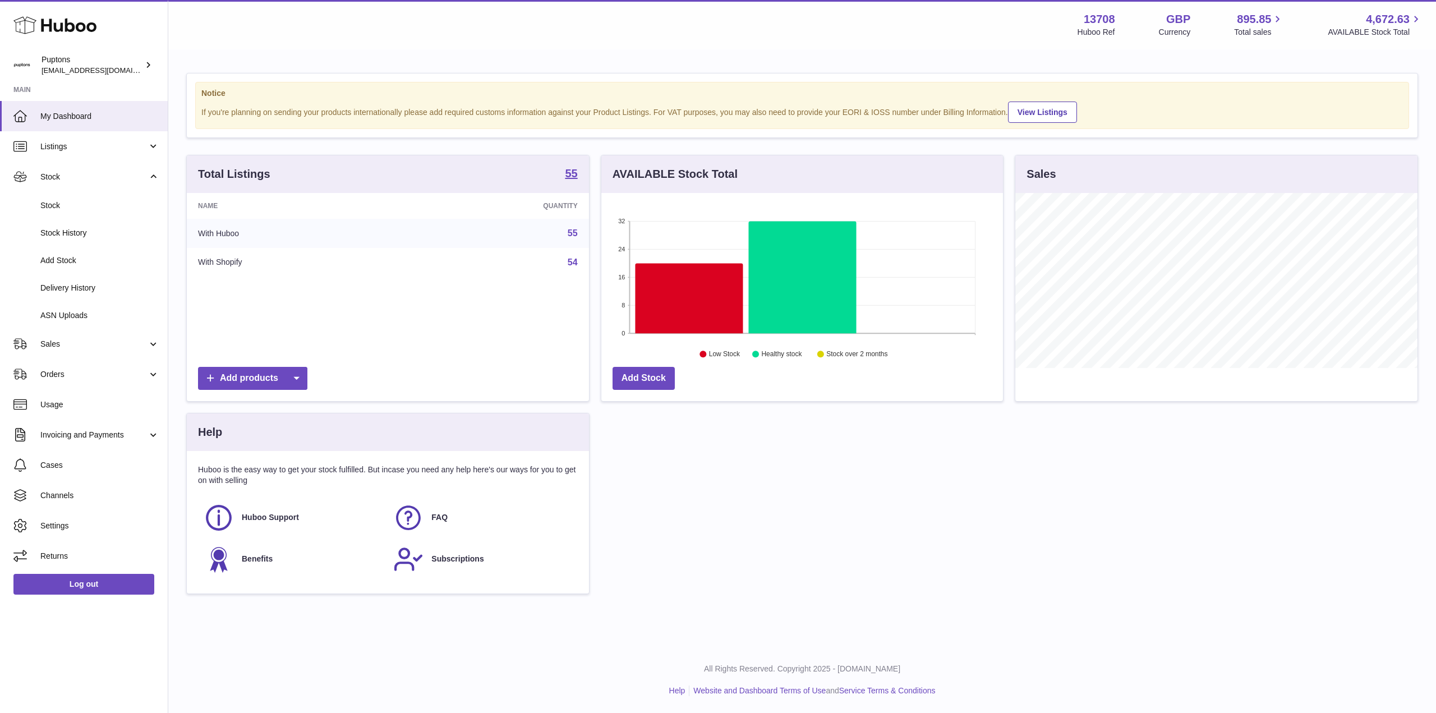 Image resolution: width=1436 pixels, height=713 pixels. I want to click on span: Benefits, so click(257, 559).